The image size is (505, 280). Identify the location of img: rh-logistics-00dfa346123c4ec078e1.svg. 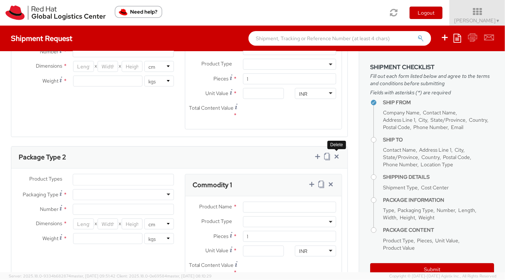
(55, 13).